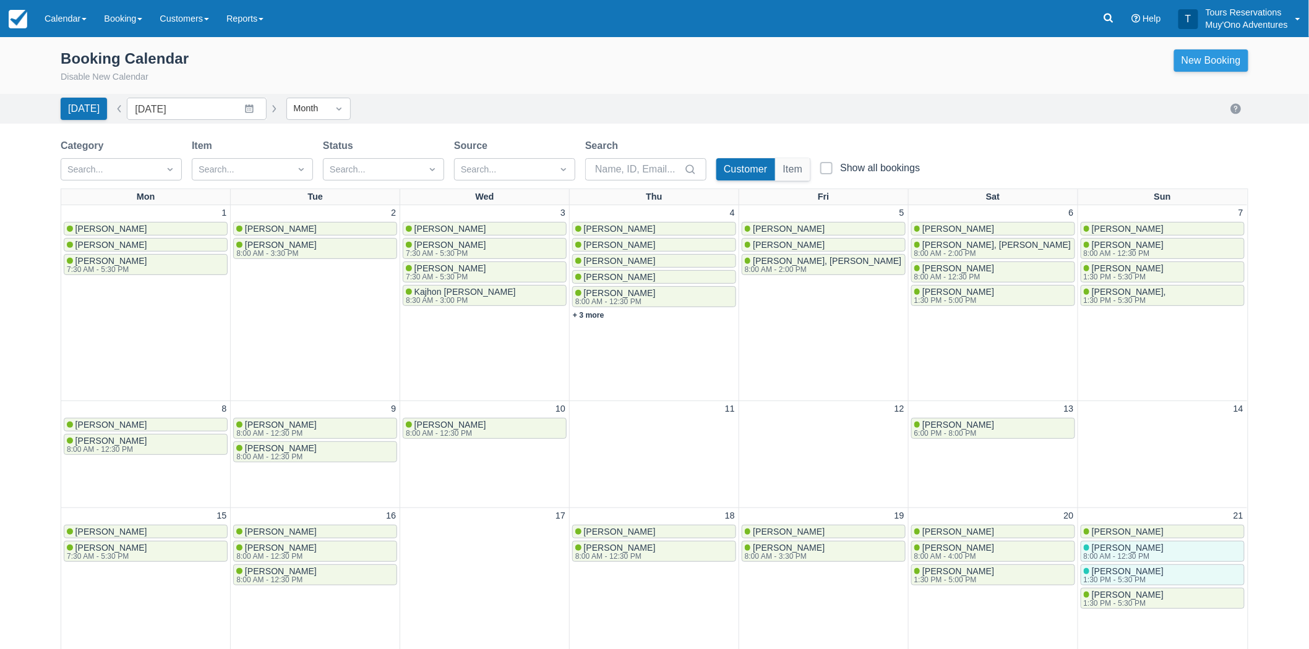 This screenshot has width=1309, height=649. Describe the element at coordinates (315, 197) in the screenshot. I see `a: Tue` at that location.